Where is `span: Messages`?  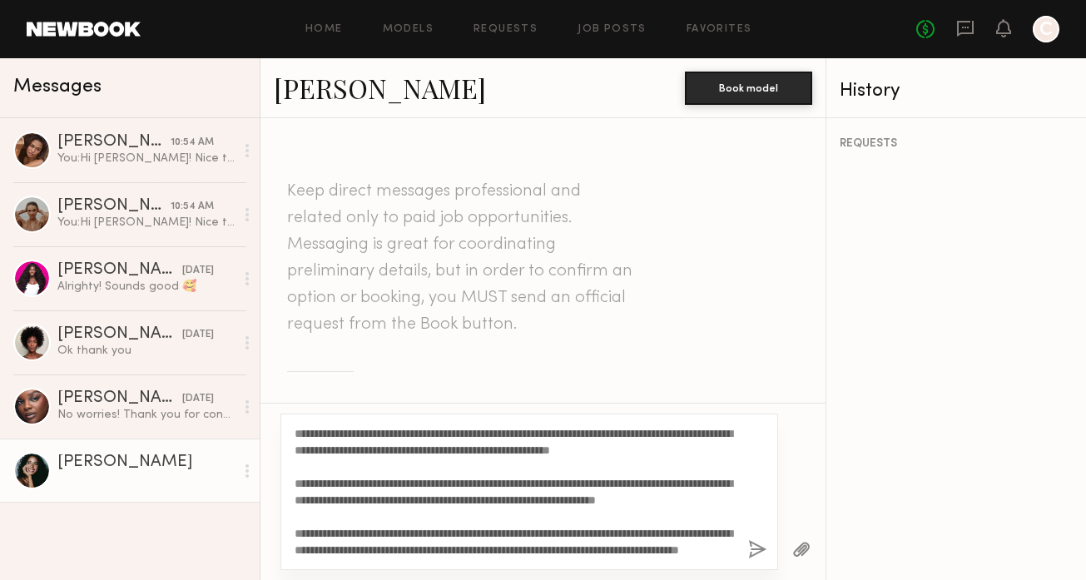
span: Messages is located at coordinates (57, 87).